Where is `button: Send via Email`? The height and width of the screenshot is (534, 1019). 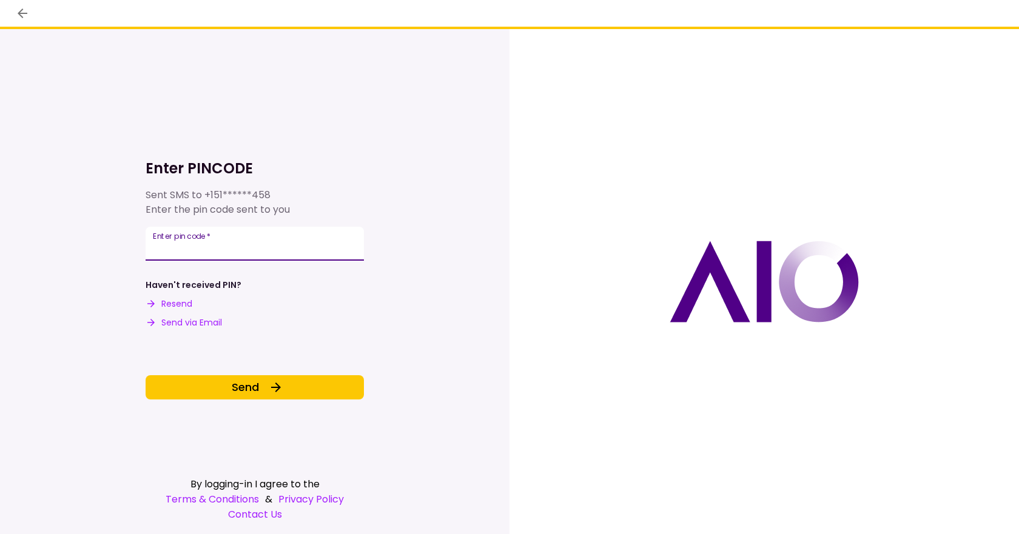
button: Send via Email is located at coordinates (184, 323).